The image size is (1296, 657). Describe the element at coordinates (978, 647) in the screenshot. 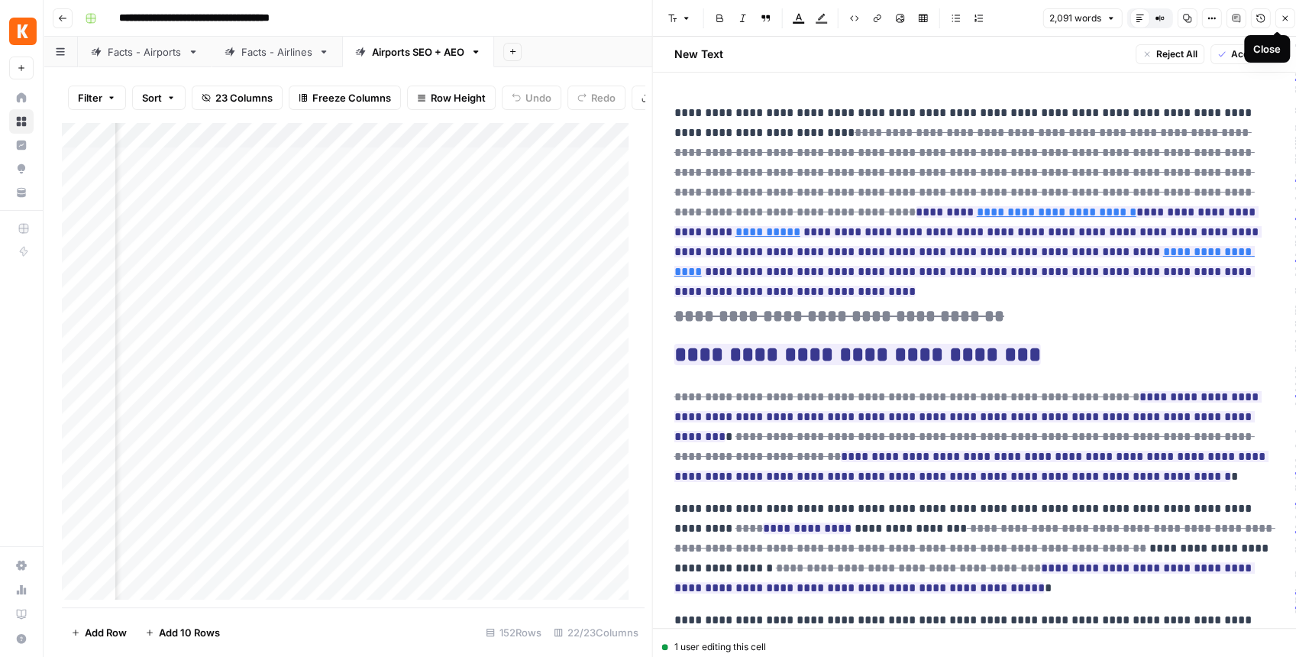

I see `div: 1 user editing this cell` at that location.